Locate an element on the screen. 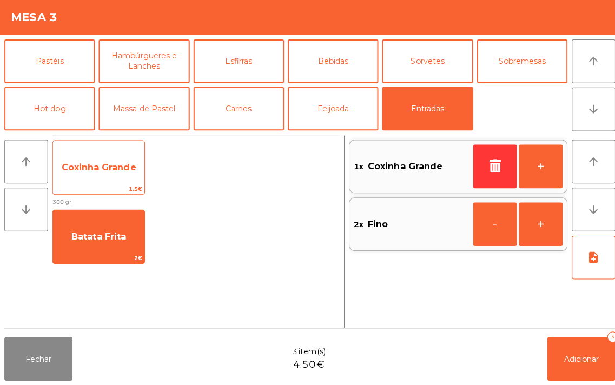 The height and width of the screenshot is (385, 615). button: Sorvetes is located at coordinates (424, 64).